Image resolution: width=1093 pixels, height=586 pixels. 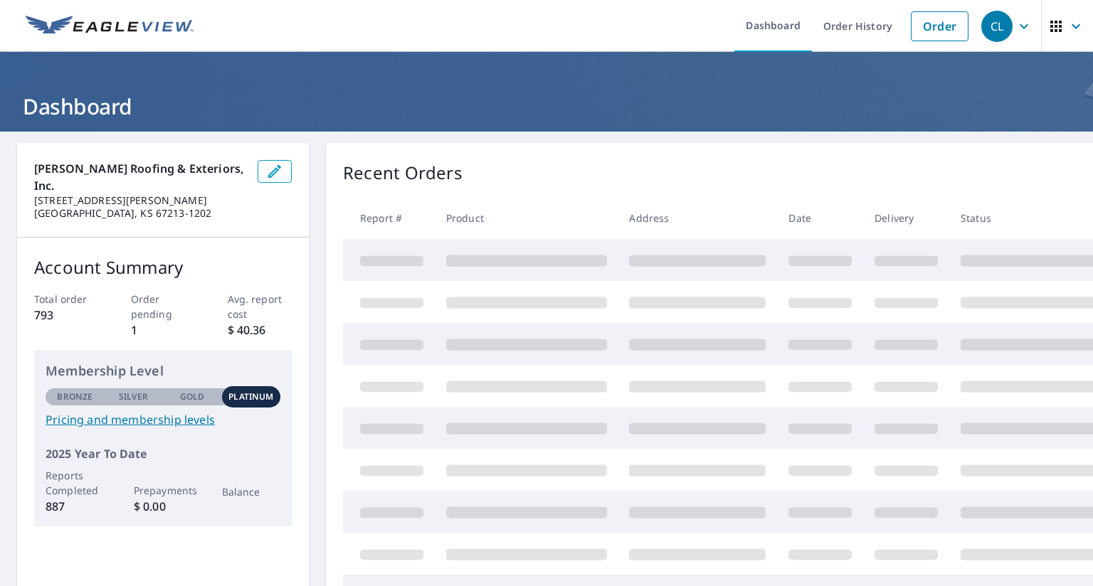 What do you see at coordinates (66, 299) in the screenshot?
I see `p: Total order` at bounding box center [66, 299].